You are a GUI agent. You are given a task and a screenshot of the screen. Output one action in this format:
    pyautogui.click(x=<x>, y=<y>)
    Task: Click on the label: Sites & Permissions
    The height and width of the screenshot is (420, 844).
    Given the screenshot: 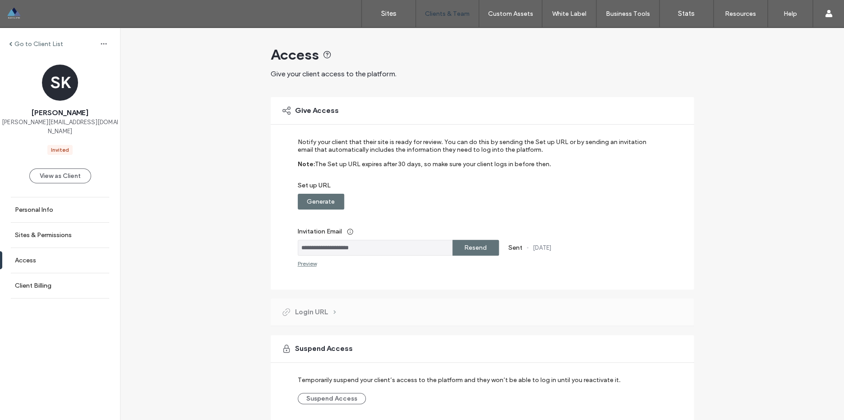 What is the action you would take?
    pyautogui.click(x=43, y=235)
    